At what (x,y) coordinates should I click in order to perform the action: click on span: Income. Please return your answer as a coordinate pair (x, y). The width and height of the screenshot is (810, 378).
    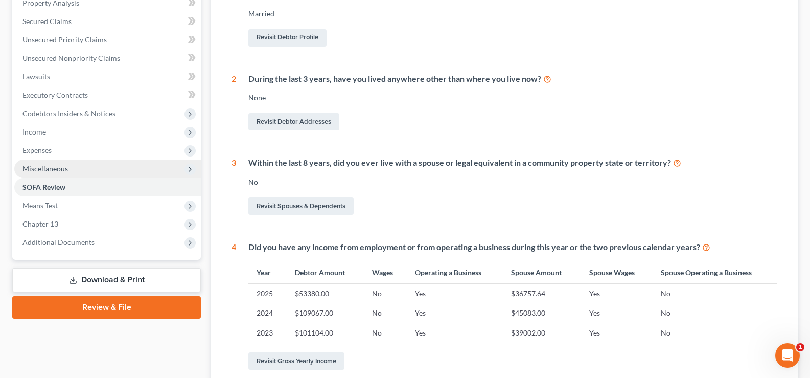
    Looking at the image, I should click on (34, 131).